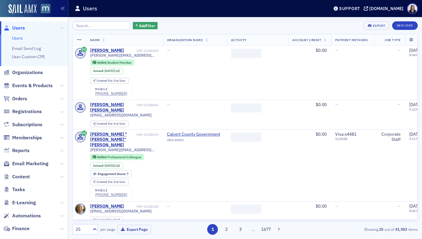 Image resolution: width=422 pixels, height=239 pixels. Describe the element at coordinates (124, 157) in the screenshot. I see `span: Professional Colleague` at that location.